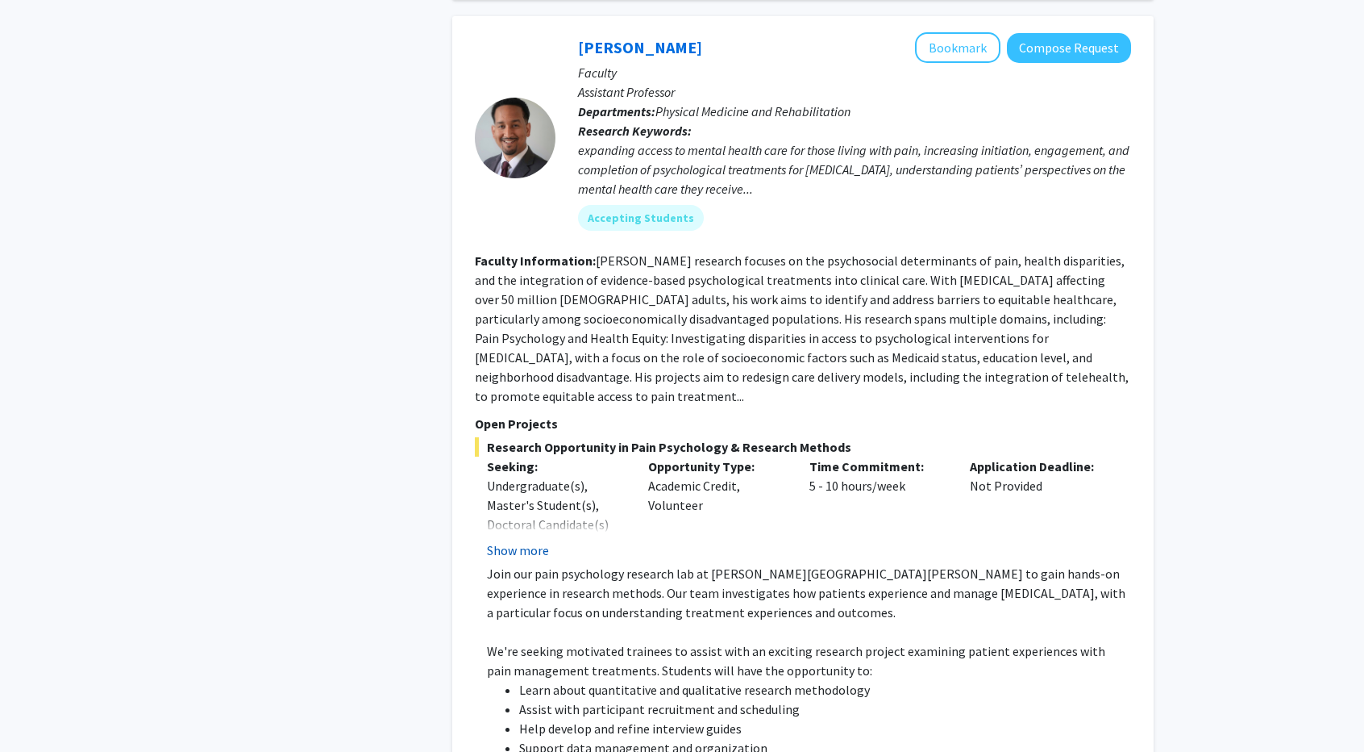  What do you see at coordinates (717, 466) in the screenshot?
I see `p: Opportunity Type:` at bounding box center [717, 466].